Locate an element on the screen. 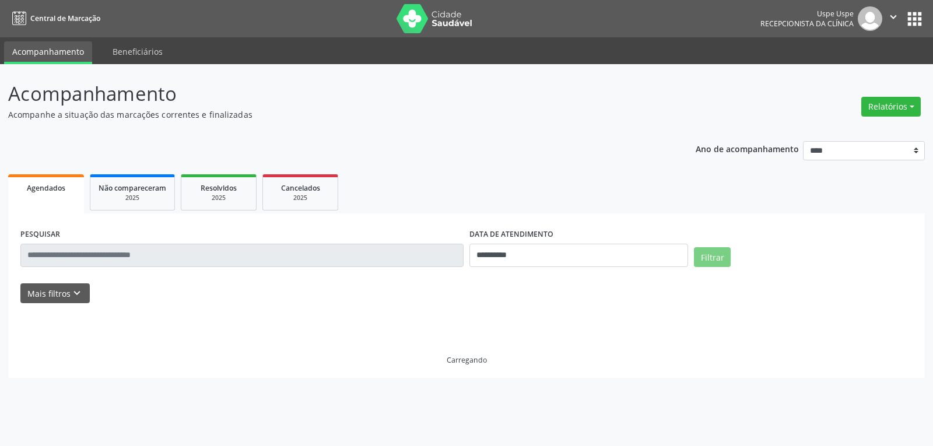 This screenshot has width=933, height=446. a: Acompanhamento is located at coordinates (48, 52).